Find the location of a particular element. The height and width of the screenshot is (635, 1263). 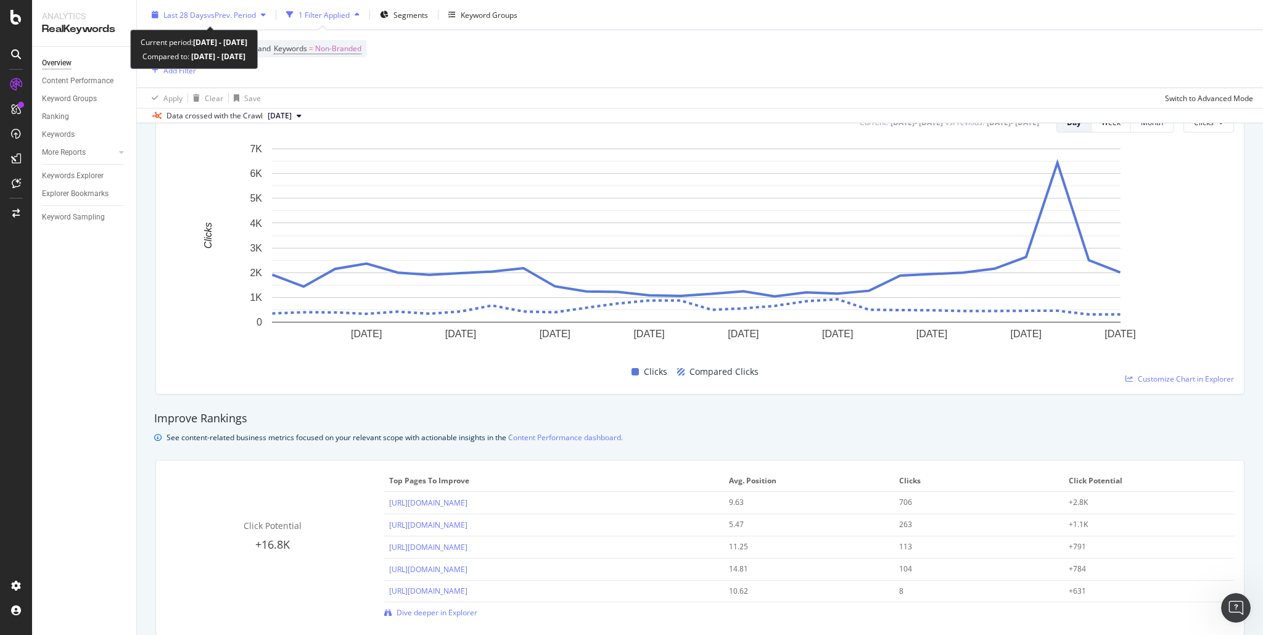

div: info banner is located at coordinates (700, 437).